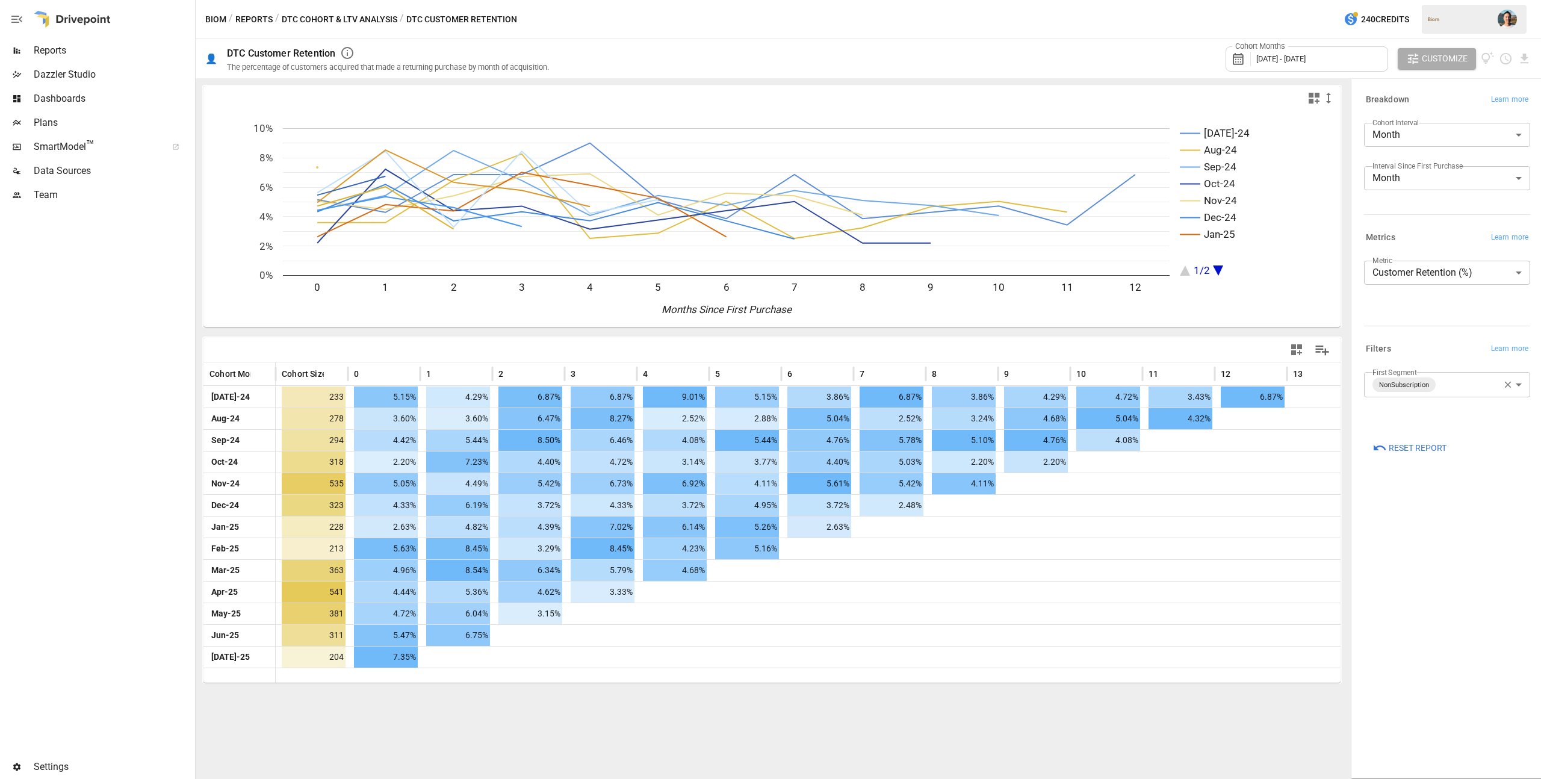  Describe the element at coordinates (113, 75) in the screenshot. I see `span: Dazzler Studio` at that location.